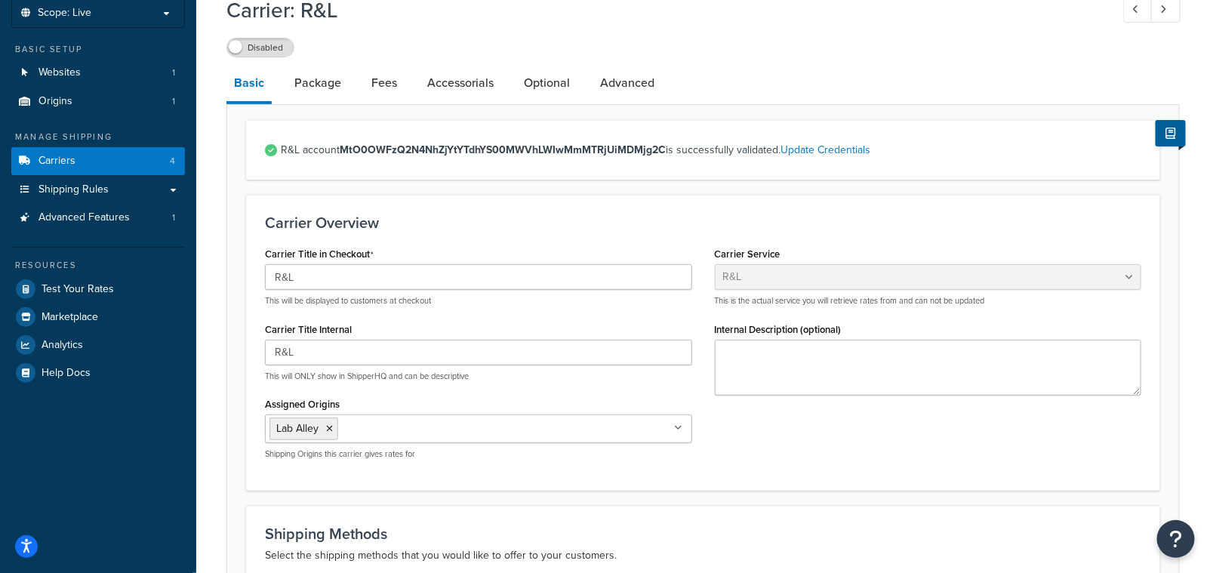 This screenshot has width=1210, height=573. Describe the element at coordinates (55, 101) in the screenshot. I see `span: Origins` at that location.